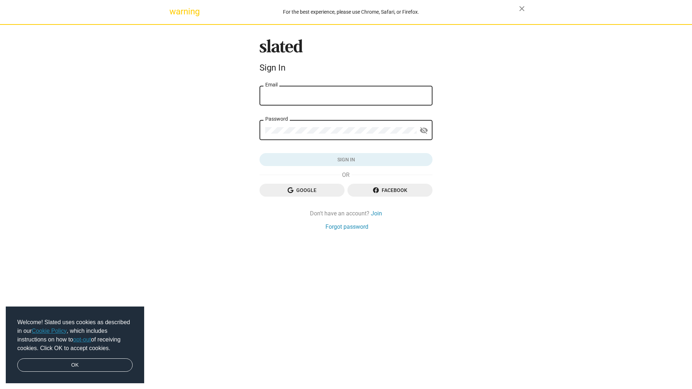 Image resolution: width=692 pixels, height=389 pixels. Describe the element at coordinates (390, 190) in the screenshot. I see `span: Facebook` at that location.